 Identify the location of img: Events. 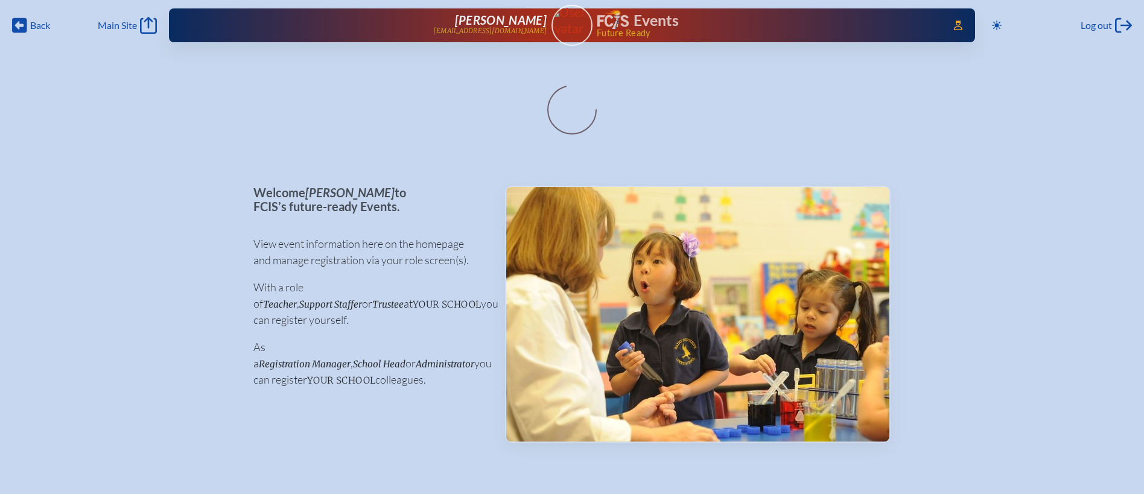
(698, 314).